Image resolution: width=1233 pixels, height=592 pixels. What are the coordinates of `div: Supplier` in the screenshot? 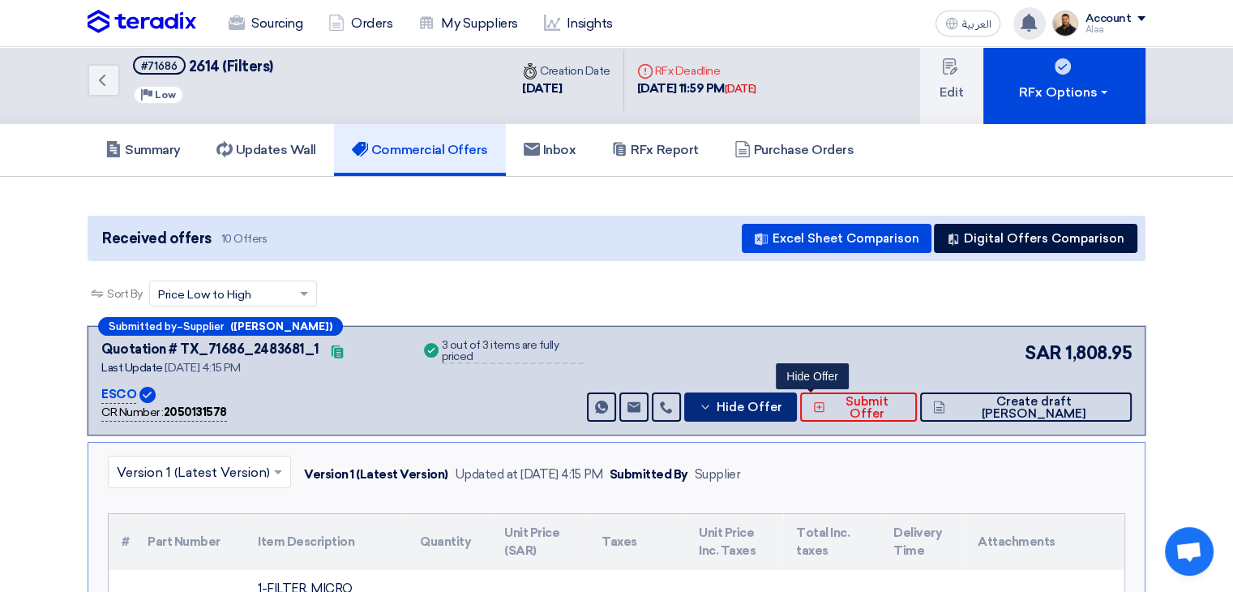 It's located at (717, 474).